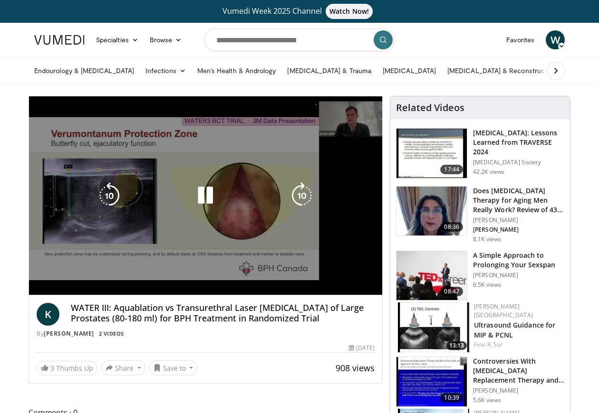 This screenshot has width=599, height=413. I want to click on img: ae74b246-eda0-4548-a041-8444a00e0b2d.150x105_q85_crop-smart_upscale.jpg, so click(433, 327).